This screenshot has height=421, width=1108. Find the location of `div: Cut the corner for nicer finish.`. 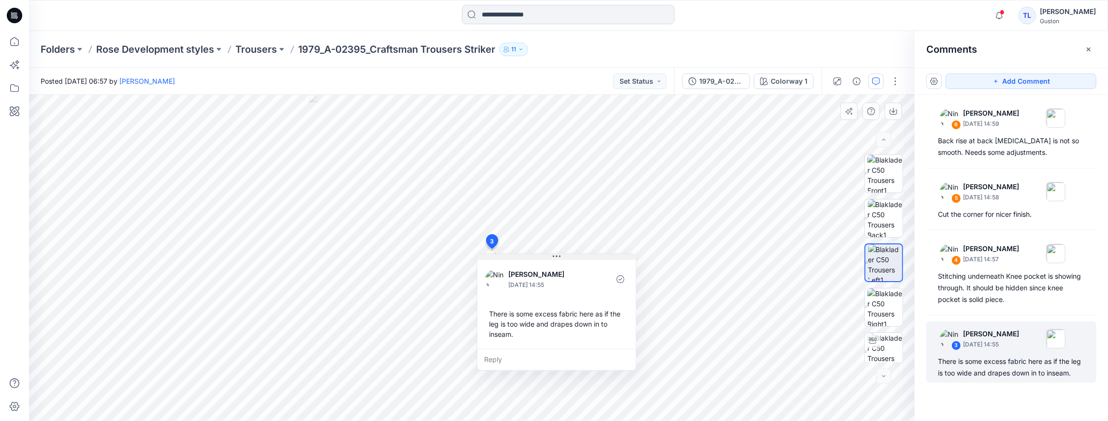

div: Cut the corner for nicer finish. is located at coordinates (1012, 214).